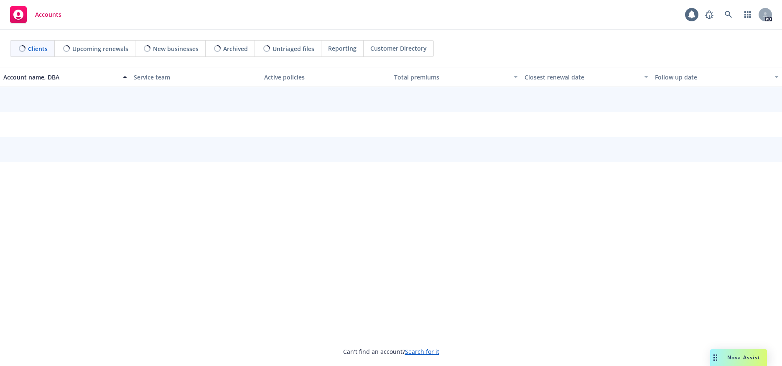 This screenshot has height=366, width=782. I want to click on button: Service team, so click(196, 77).